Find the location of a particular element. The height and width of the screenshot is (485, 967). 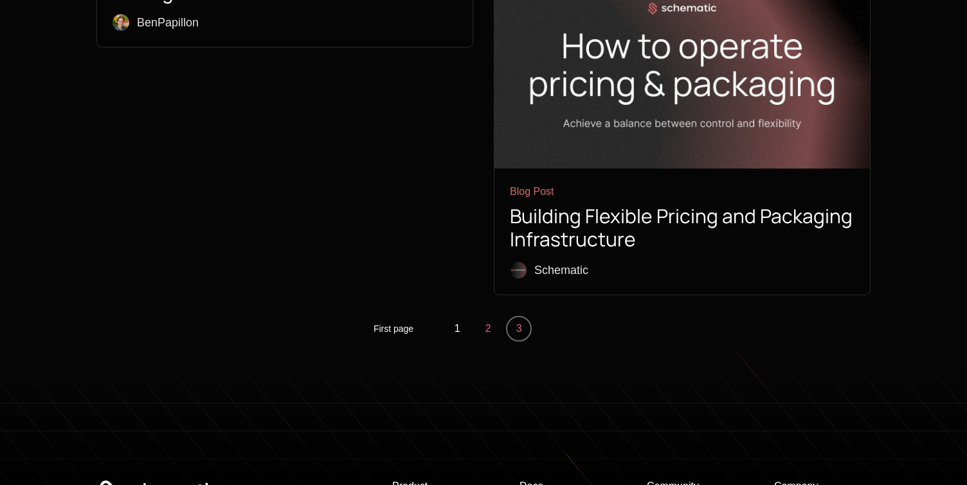

button: 2 is located at coordinates (488, 328).